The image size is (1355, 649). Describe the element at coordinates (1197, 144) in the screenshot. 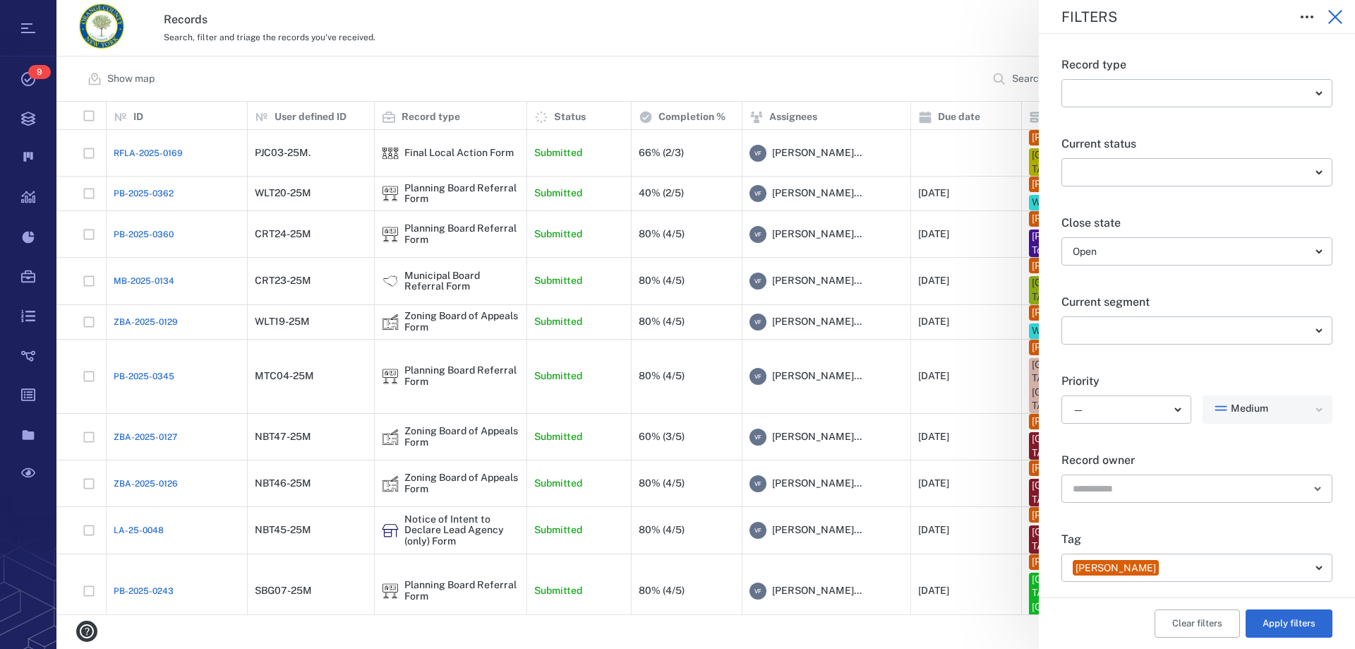

I see `p: Current status` at that location.